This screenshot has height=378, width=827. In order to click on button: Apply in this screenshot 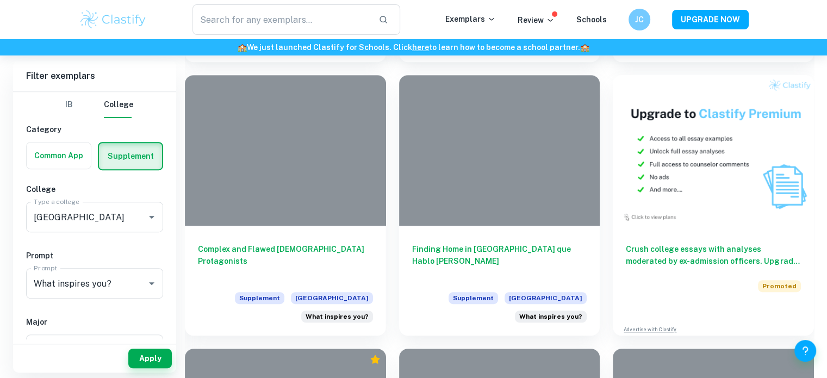, I will do `click(150, 358)`.